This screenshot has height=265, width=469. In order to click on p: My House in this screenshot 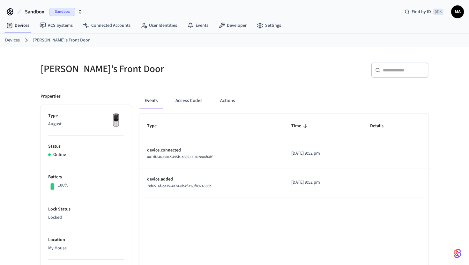, I will do `click(86, 248)`.